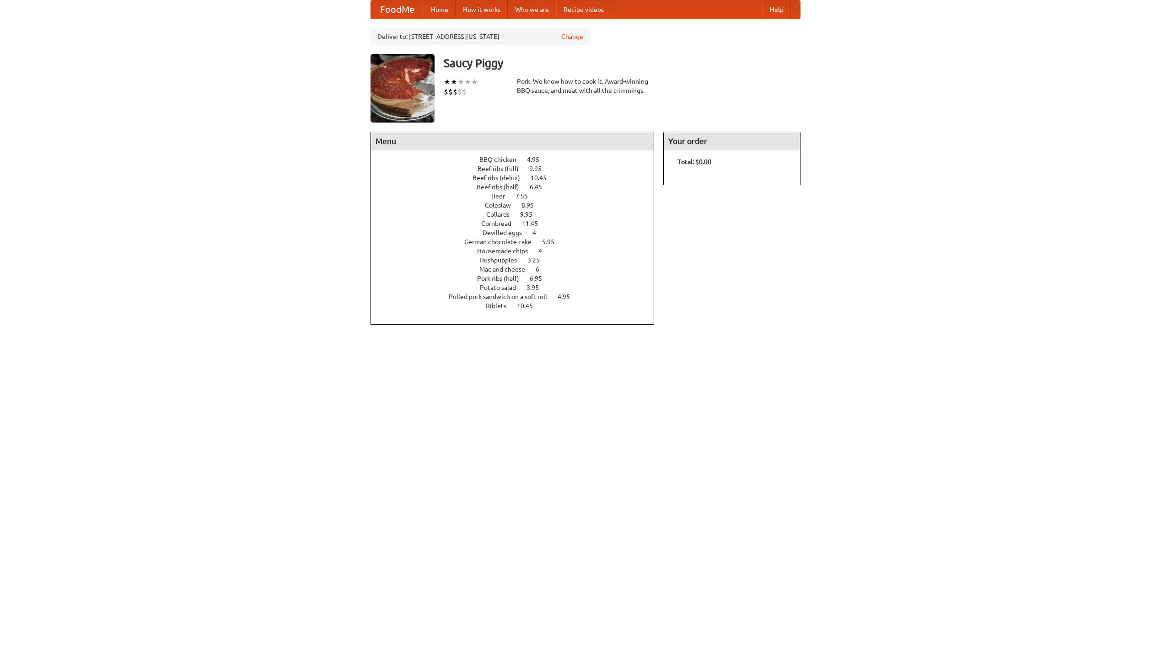 This screenshot has width=1171, height=647. Describe the element at coordinates (440, 10) in the screenshot. I see `a: Home` at that location.